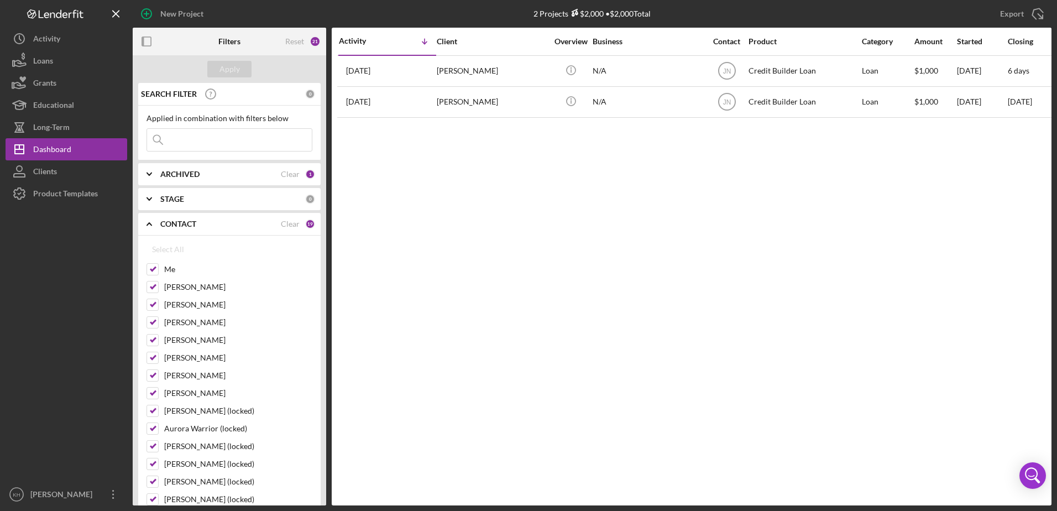  Describe the element at coordinates (66, 171) in the screenshot. I see `a: Clients` at that location.